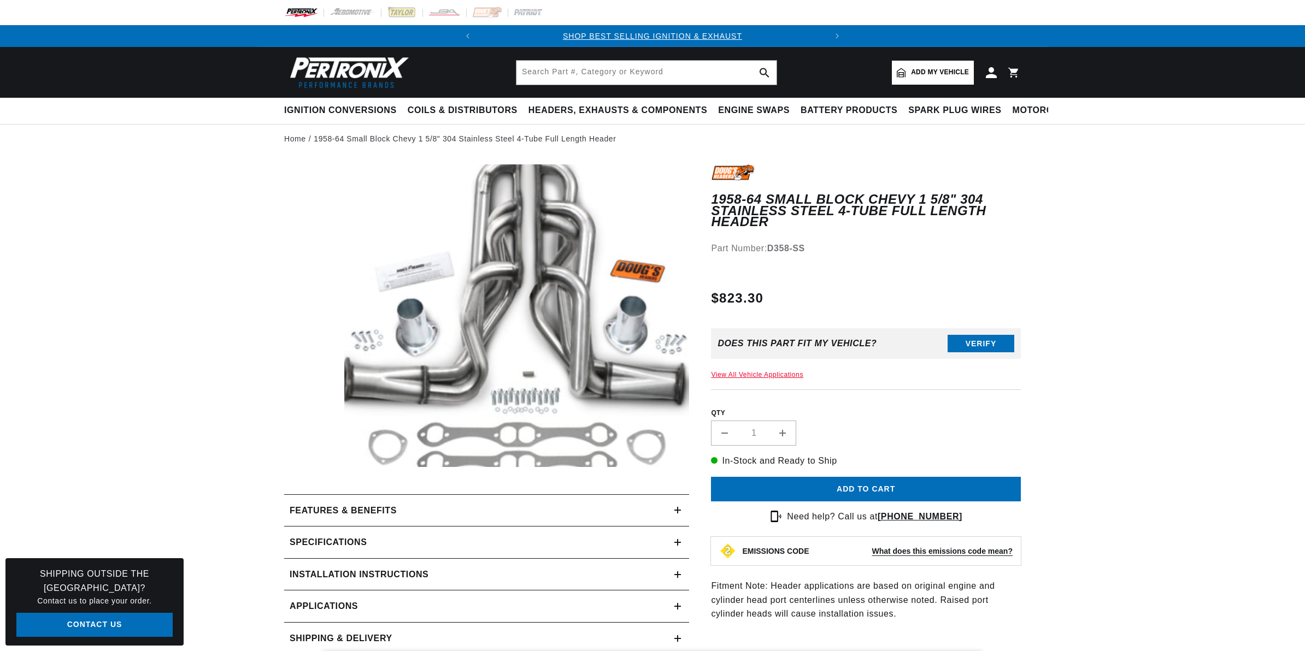 Image resolution: width=1305 pixels, height=651 pixels. Describe the element at coordinates (1045, 110) in the screenshot. I see `summary: Motorcycle` at that location.